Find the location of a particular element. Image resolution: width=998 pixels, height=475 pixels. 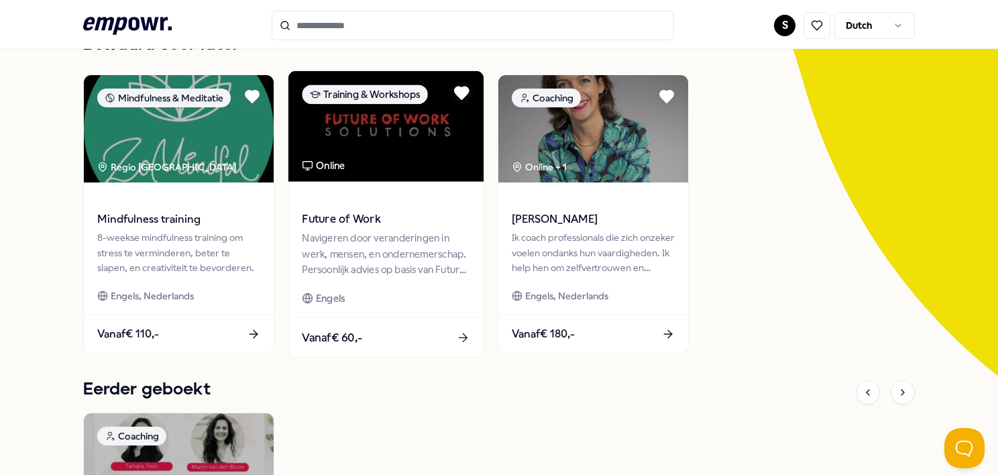

div: Training & Workshops is located at coordinates (364, 94).